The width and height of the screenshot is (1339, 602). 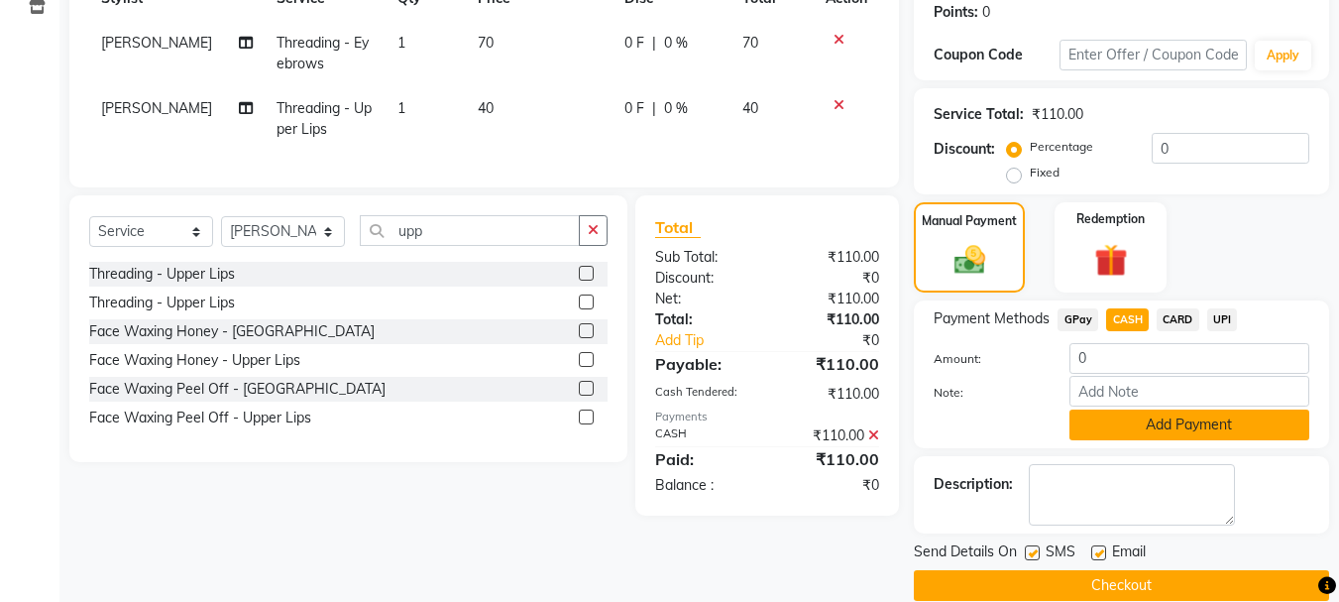 I want to click on span: GPay, so click(x=1078, y=319).